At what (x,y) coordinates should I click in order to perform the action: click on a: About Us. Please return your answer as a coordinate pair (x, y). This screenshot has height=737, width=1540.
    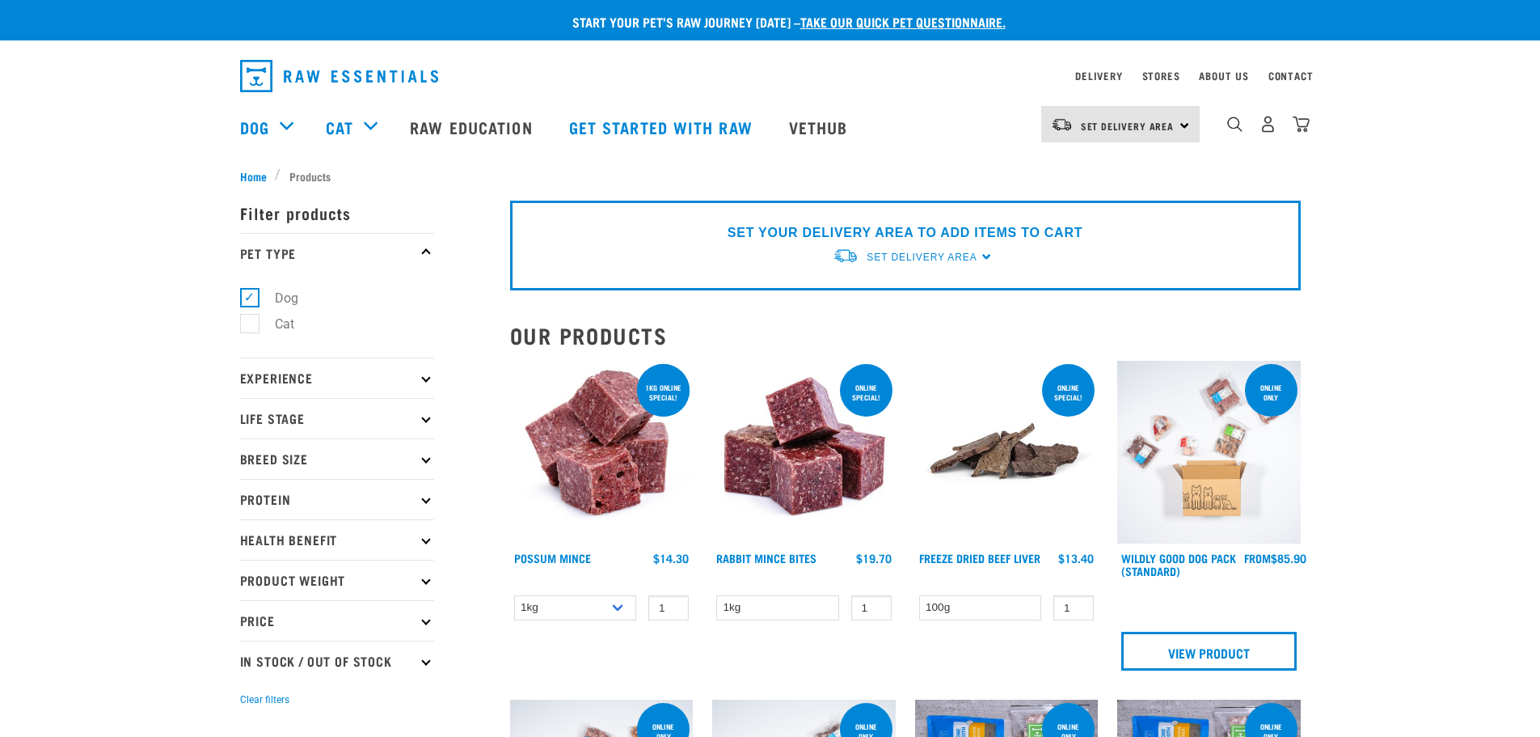
    Looking at the image, I should click on (1223, 75).